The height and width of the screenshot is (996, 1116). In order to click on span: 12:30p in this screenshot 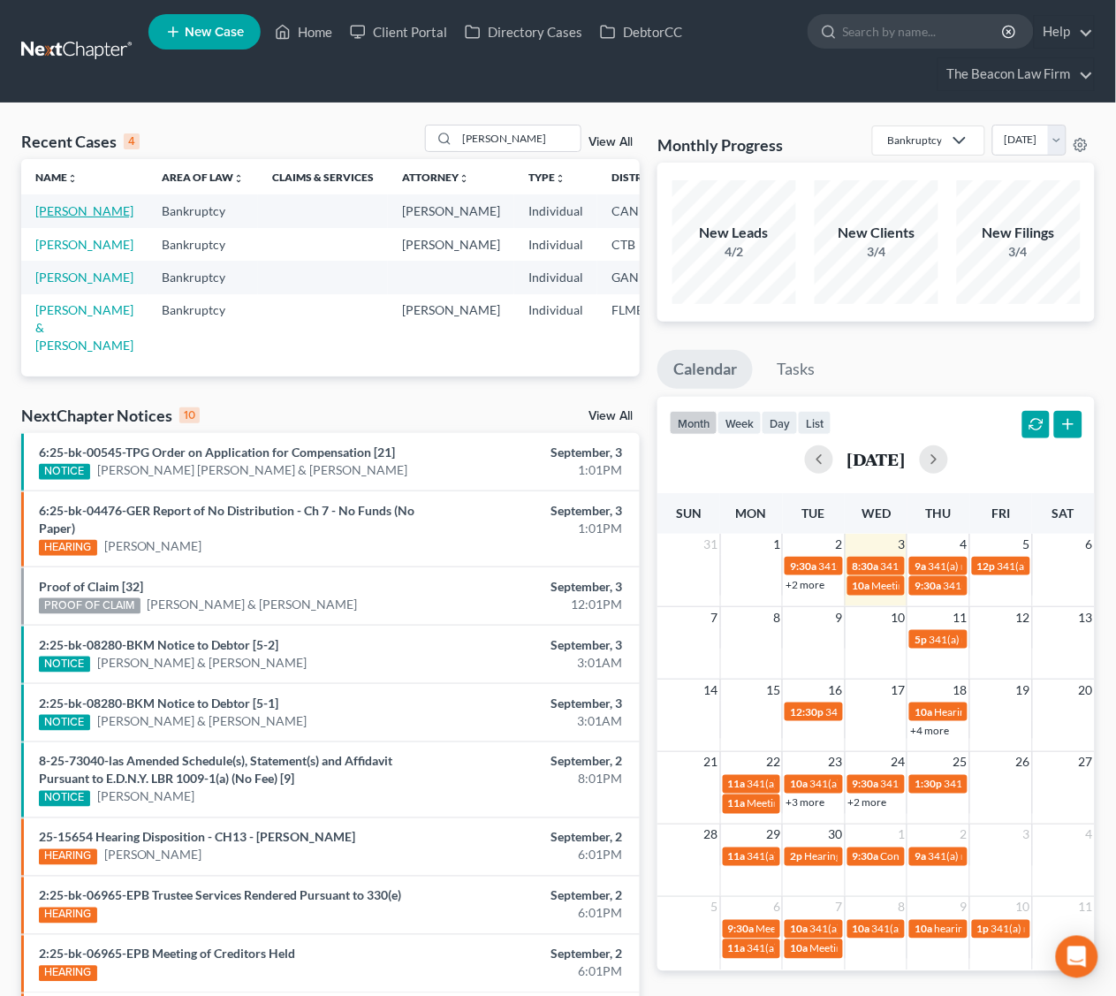, I will do `click(807, 711)`.